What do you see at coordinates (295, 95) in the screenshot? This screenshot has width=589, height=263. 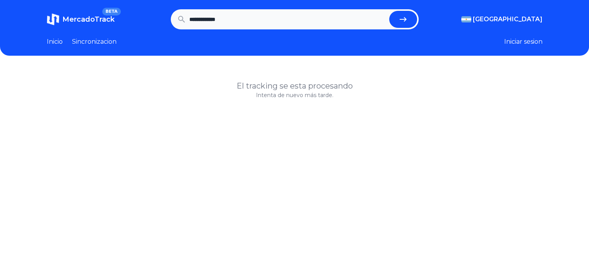 I see `p: Intenta de nuevo más tarde.` at bounding box center [295, 95].